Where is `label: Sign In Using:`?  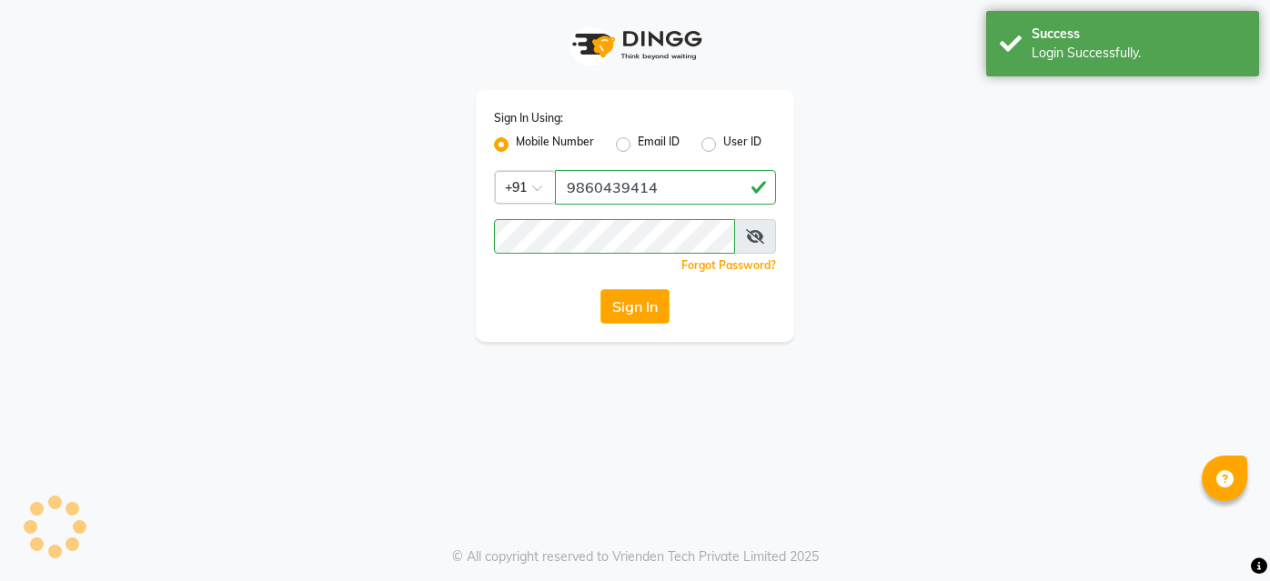
label: Sign In Using: is located at coordinates (528, 118).